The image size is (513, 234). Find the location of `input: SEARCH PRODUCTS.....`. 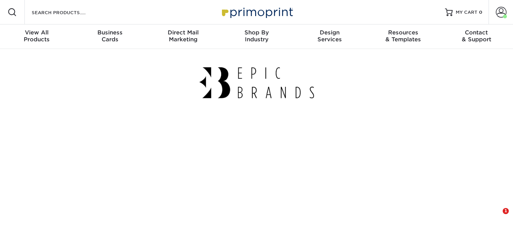

input: SEARCH PRODUCTS..... is located at coordinates (68, 12).